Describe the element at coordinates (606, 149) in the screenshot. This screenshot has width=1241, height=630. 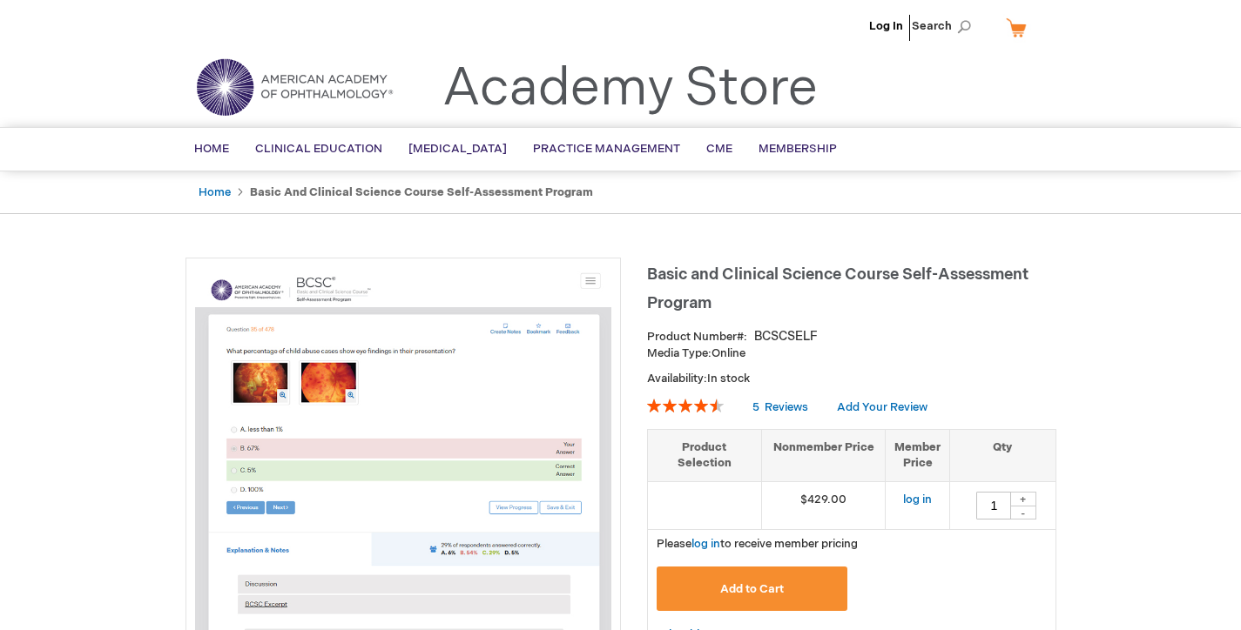
I see `span: Practice Management` at that location.